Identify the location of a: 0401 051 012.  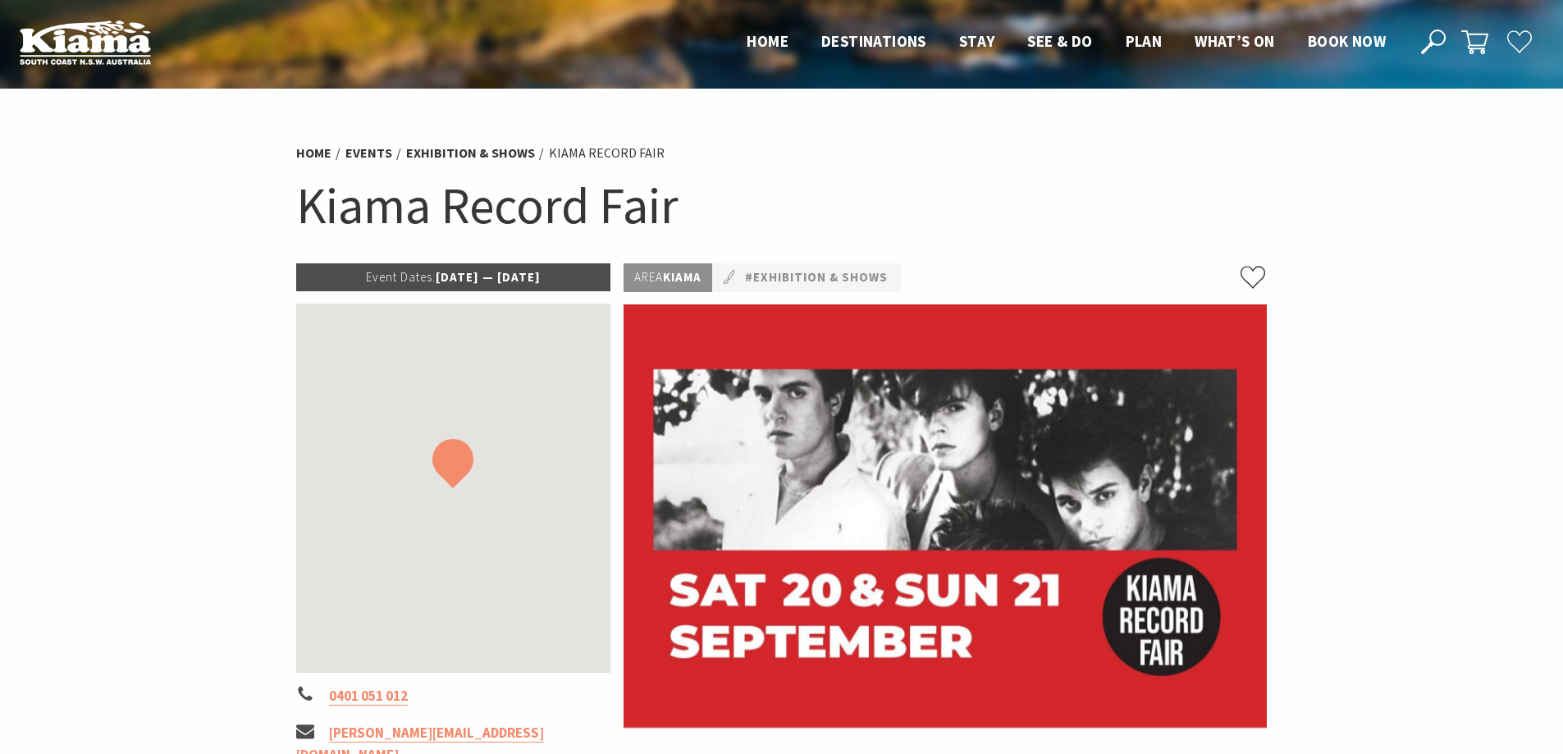
(368, 696).